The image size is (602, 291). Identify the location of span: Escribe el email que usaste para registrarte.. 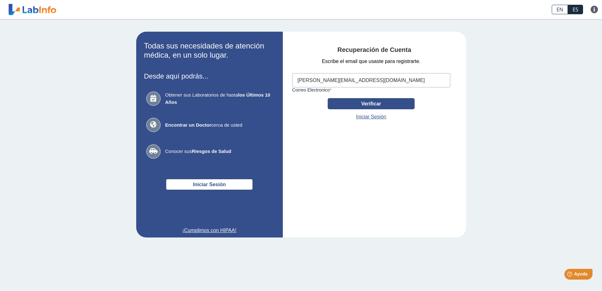
(371, 61).